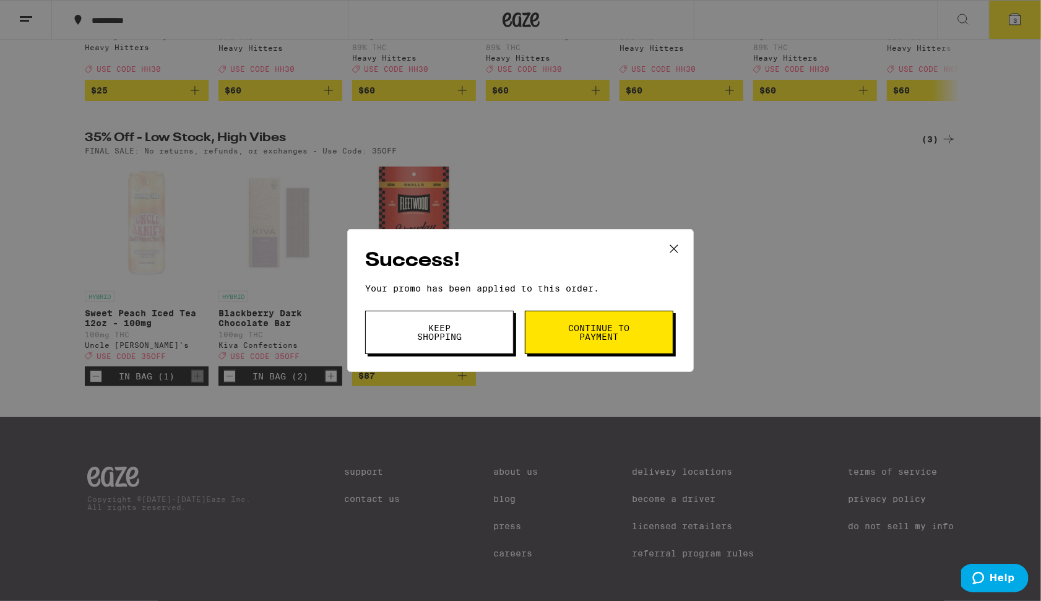  What do you see at coordinates (521, 261) in the screenshot?
I see `h2: Success!` at bounding box center [521, 261].